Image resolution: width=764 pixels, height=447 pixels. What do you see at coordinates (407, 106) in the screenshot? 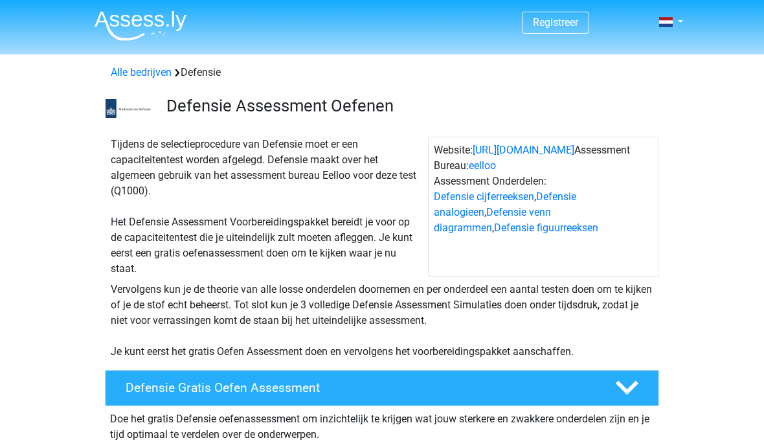
I see `h3: Defensie Assessment Oefenen` at bounding box center [407, 106].